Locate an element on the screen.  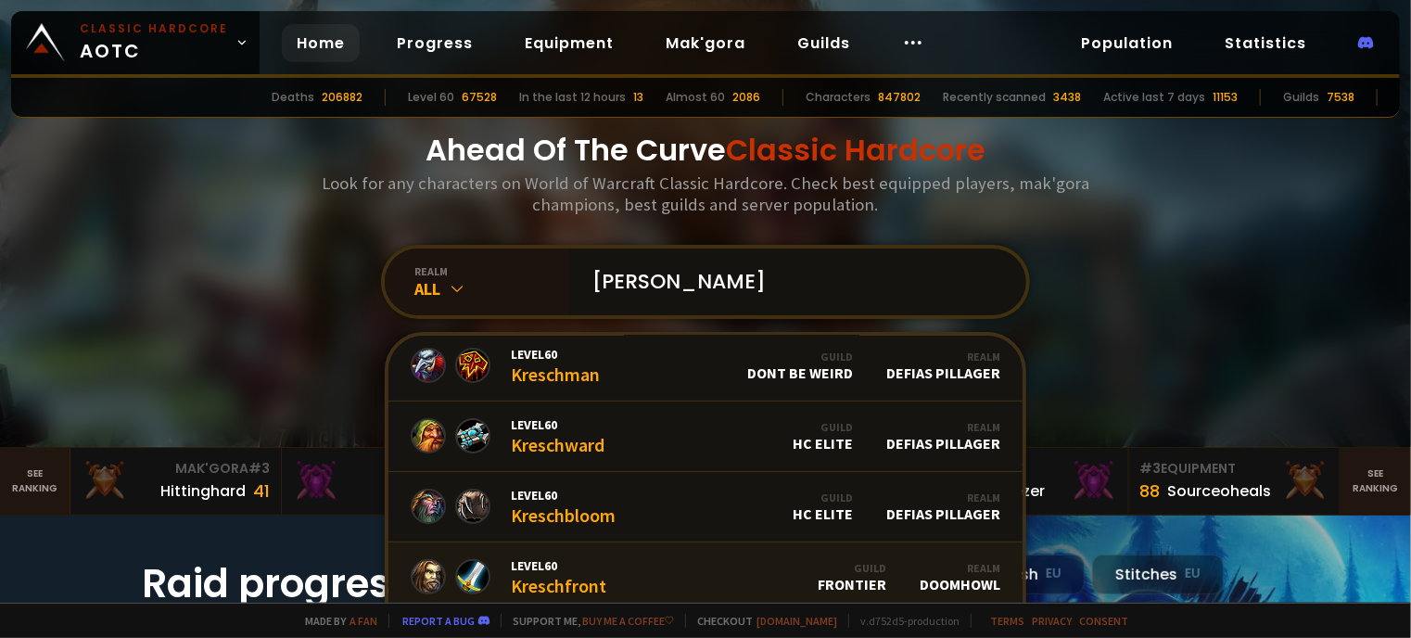
div: 206882 is located at coordinates (342, 97).